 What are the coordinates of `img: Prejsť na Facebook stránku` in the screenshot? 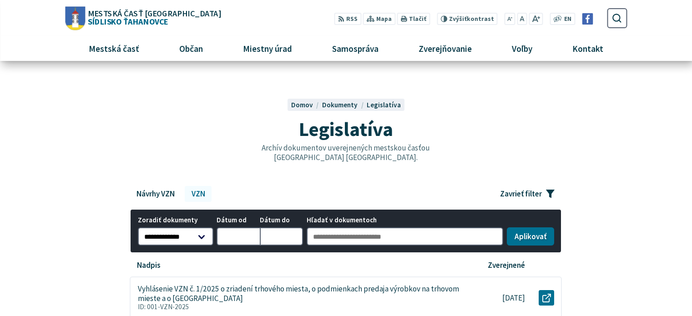 It's located at (587, 19).